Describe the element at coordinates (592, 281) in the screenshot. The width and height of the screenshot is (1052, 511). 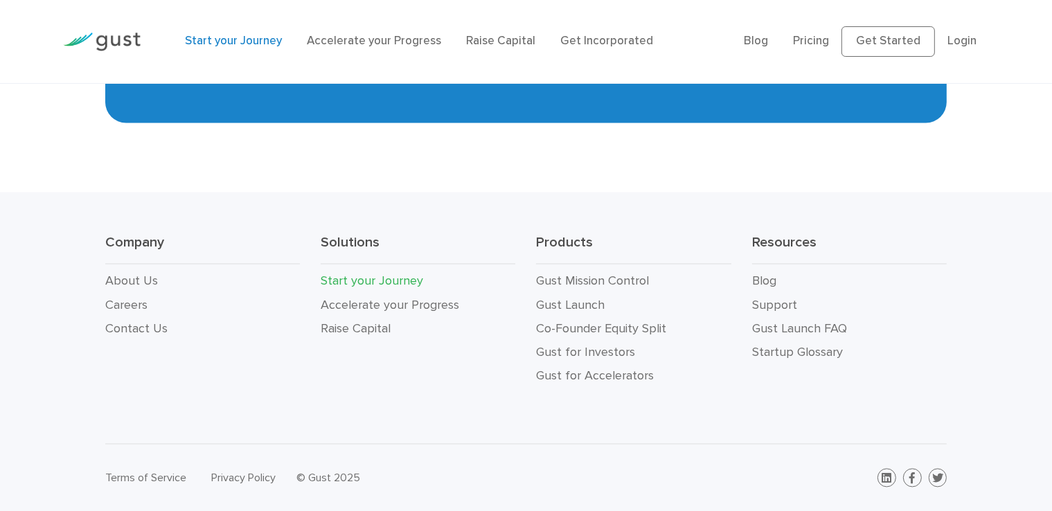
I see `a: Gust Mission Control` at that location.